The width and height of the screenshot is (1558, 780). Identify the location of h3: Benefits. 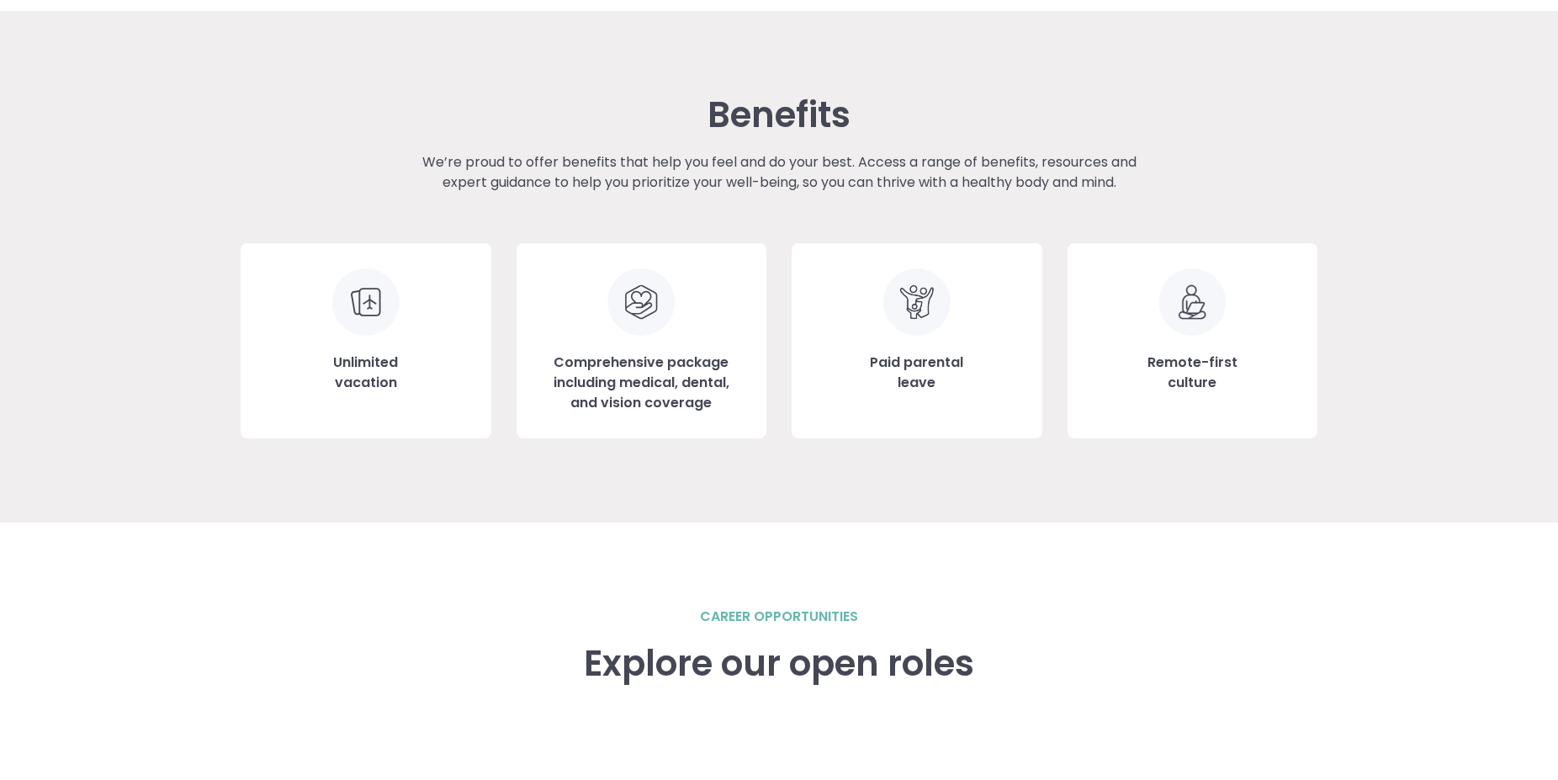
(779, 115).